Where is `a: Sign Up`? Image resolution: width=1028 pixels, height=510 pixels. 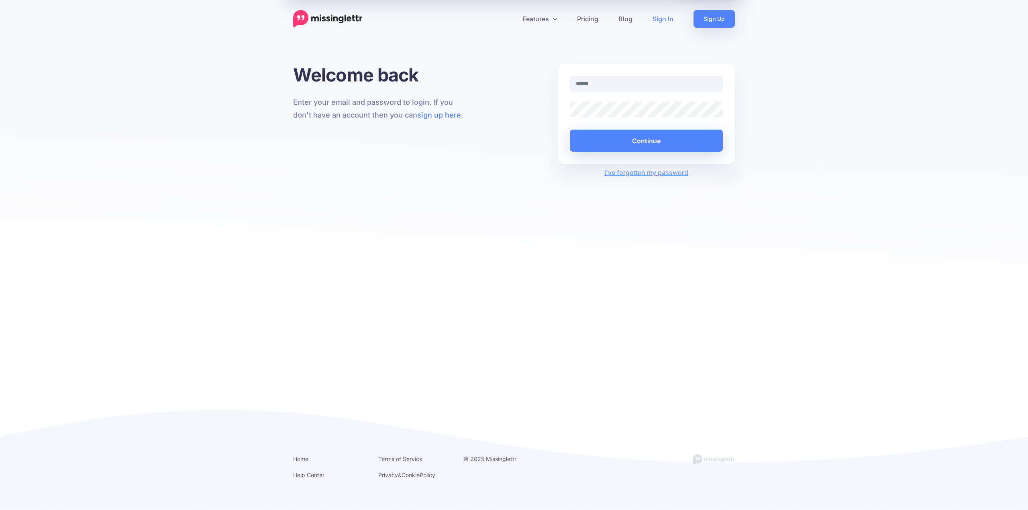
a: Sign Up is located at coordinates (714, 19).